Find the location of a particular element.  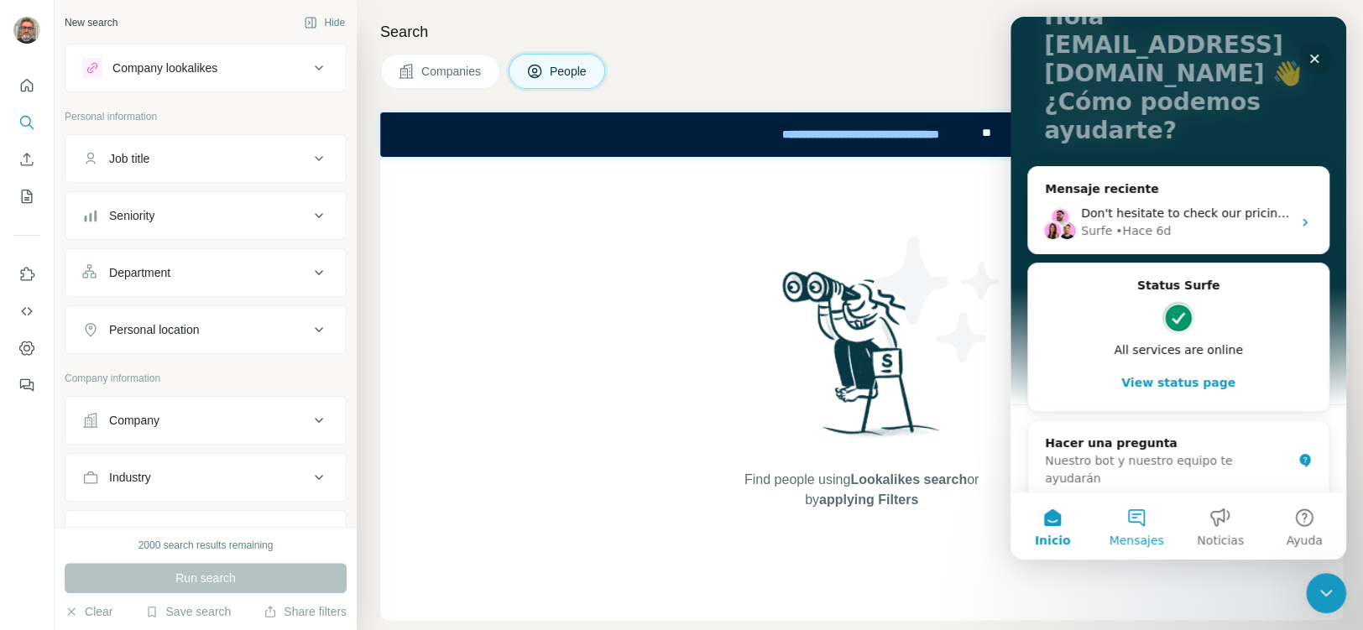

span: applying Filters is located at coordinates (869, 499).